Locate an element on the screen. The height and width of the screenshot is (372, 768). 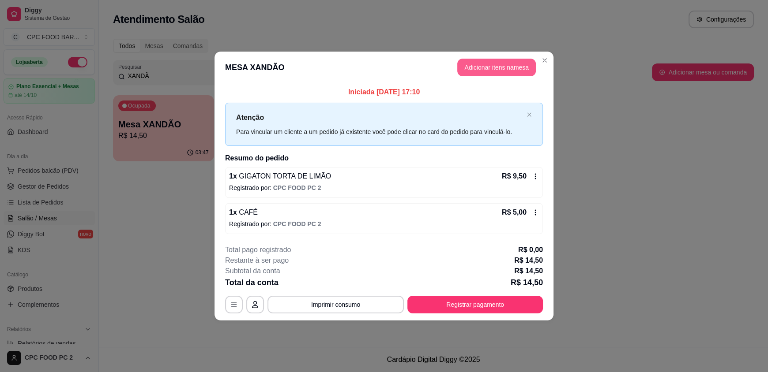
span: CAFÉ is located at coordinates (247, 212).